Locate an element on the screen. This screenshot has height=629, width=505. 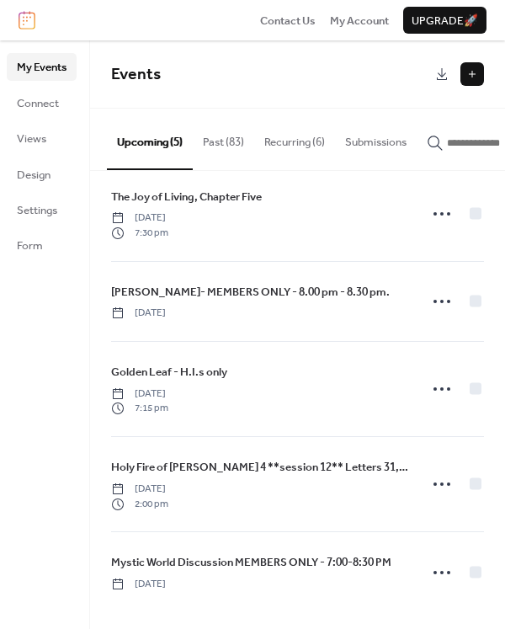
img: logo is located at coordinates (27, 20).